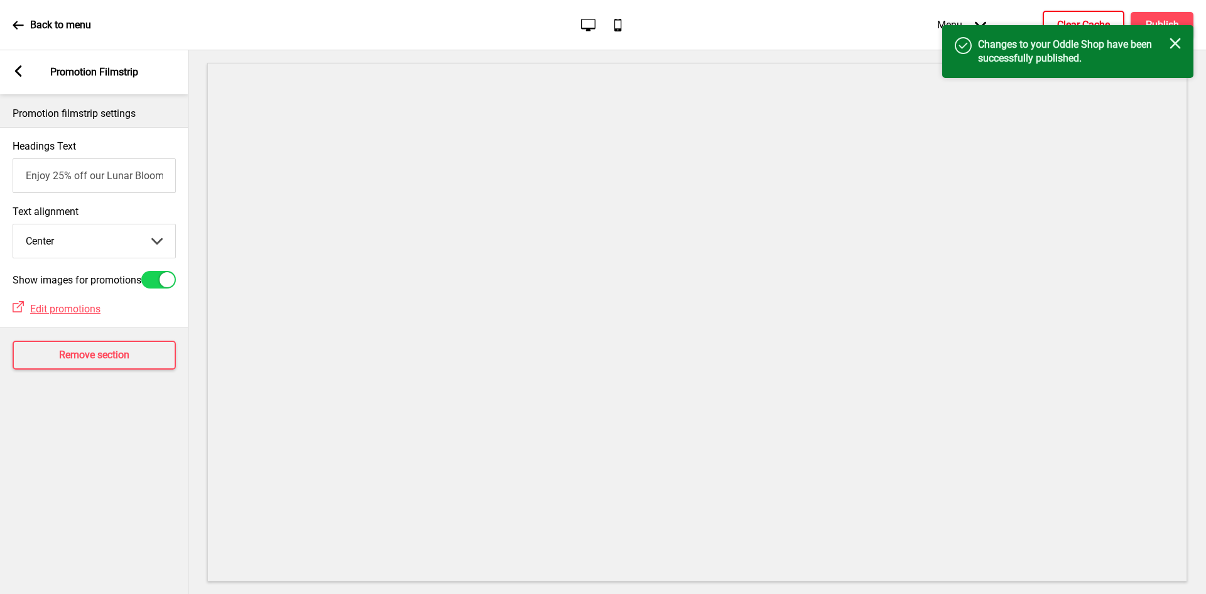  Describe the element at coordinates (1162, 25) in the screenshot. I see `button: Publish` at that location.